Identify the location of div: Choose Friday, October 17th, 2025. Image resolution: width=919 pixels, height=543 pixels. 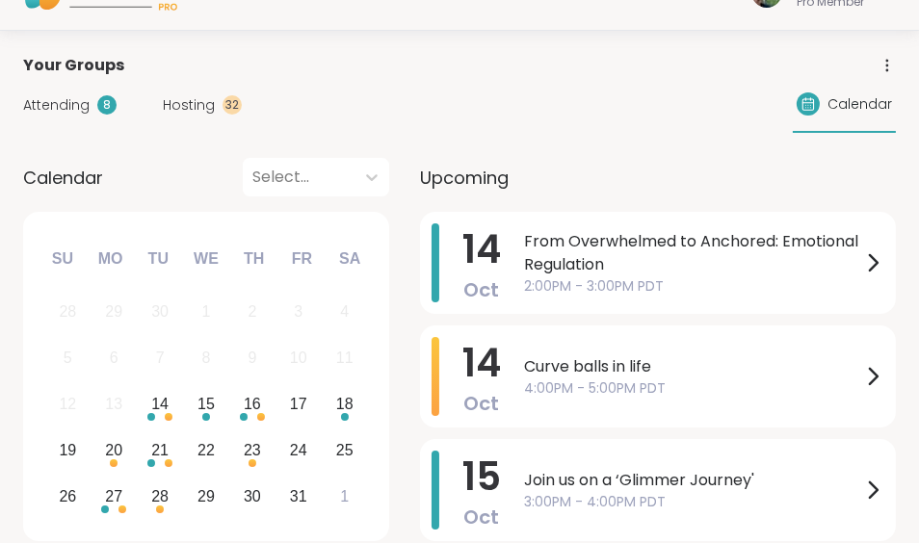
(298, 405).